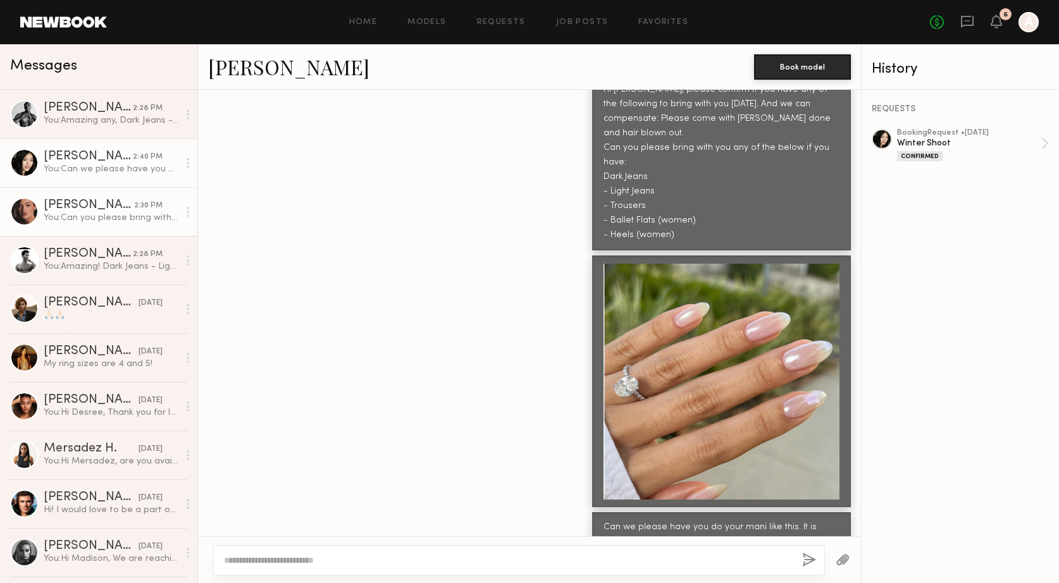  Describe the element at coordinates (427, 22) in the screenshot. I see `a: Models` at that location.